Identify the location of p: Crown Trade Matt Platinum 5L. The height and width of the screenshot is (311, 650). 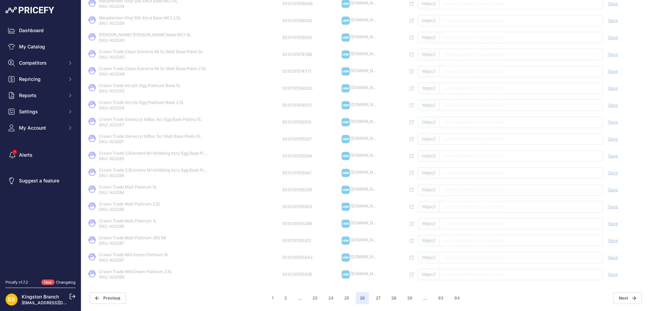
(128, 187).